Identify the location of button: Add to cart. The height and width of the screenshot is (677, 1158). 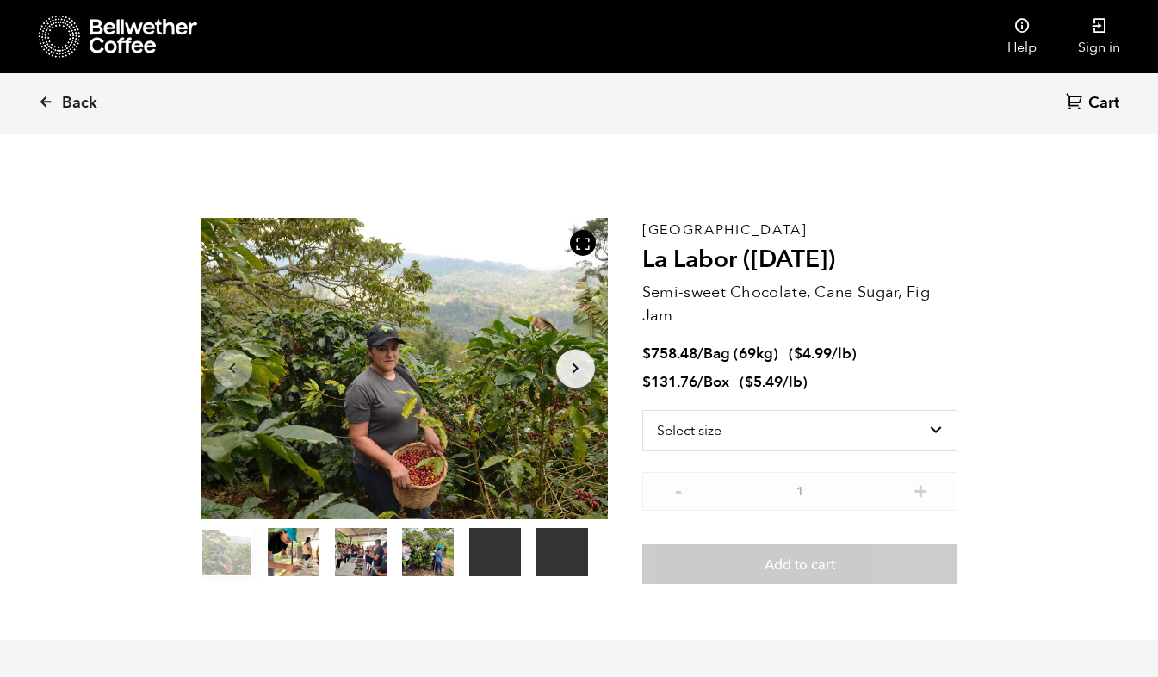
(800, 564).